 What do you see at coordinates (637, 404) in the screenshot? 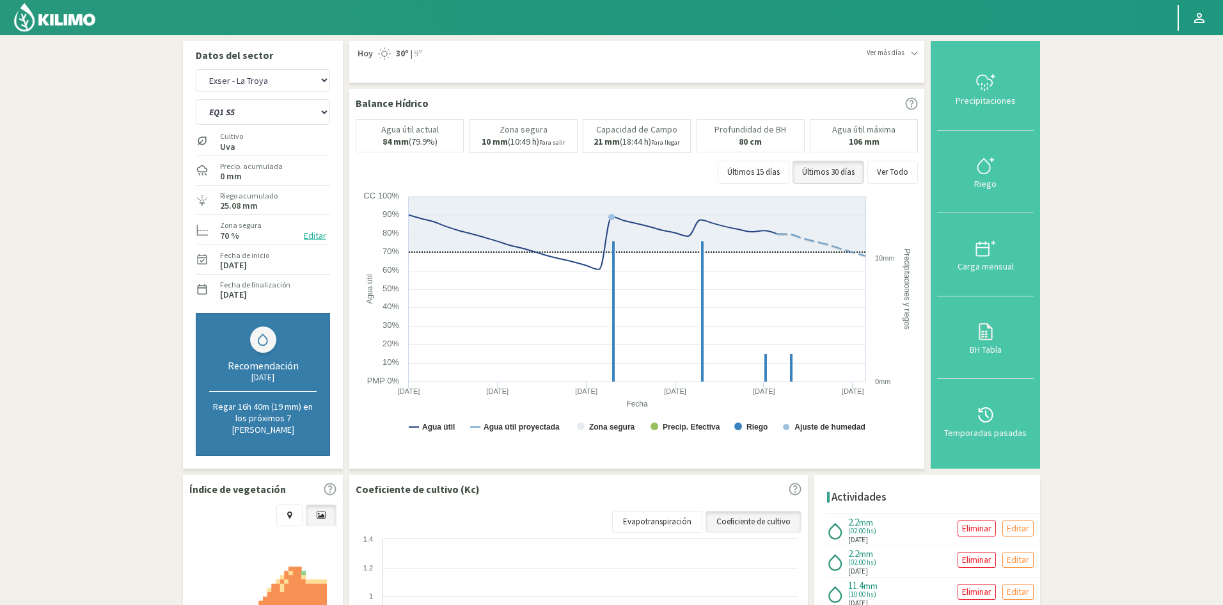
I see `text: Fecha` at bounding box center [637, 404].